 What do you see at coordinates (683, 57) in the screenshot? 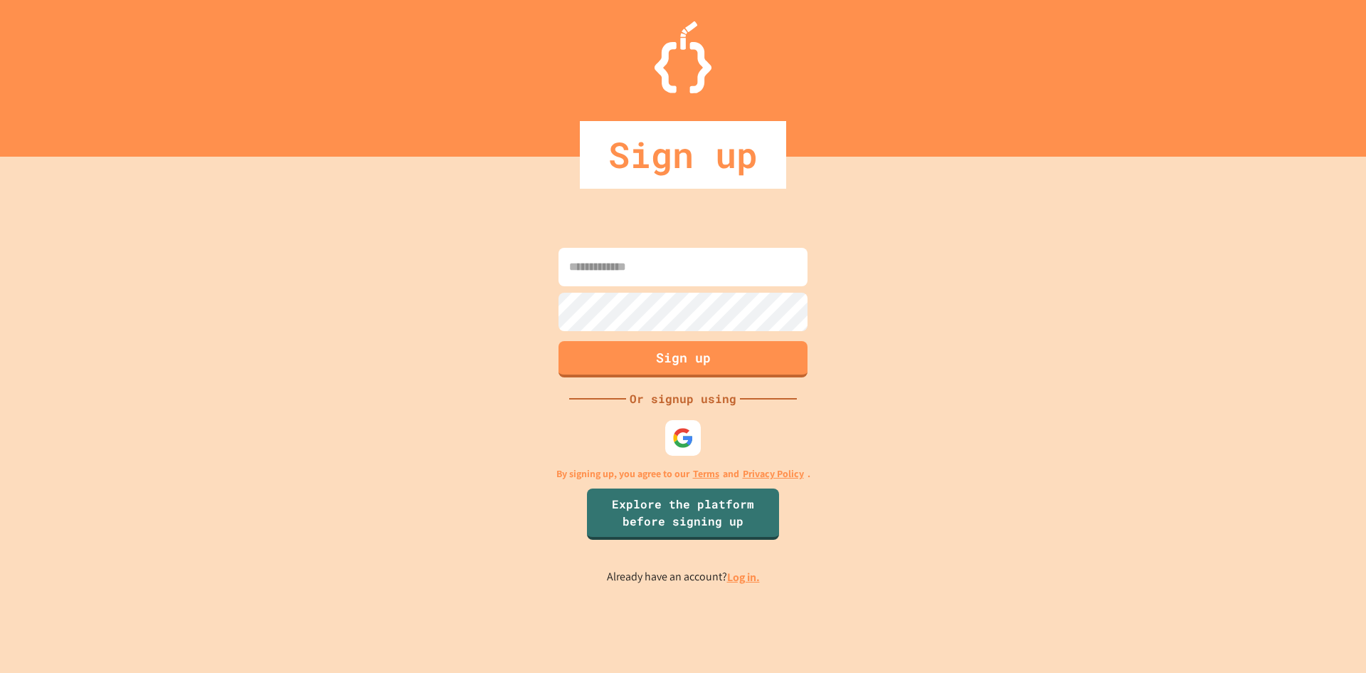
I see `img: Logo.svg` at bounding box center [683, 57].